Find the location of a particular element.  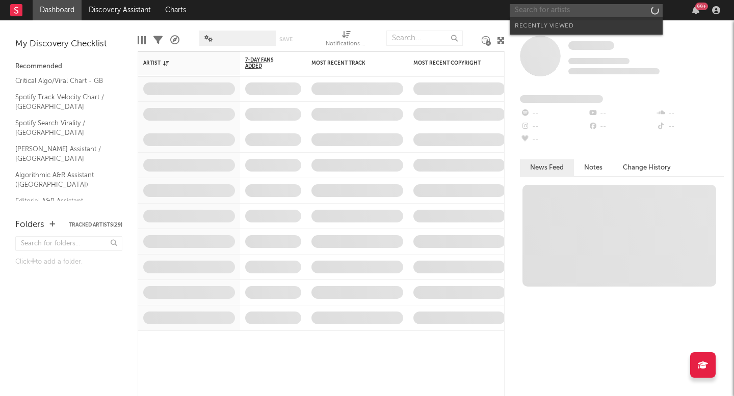

div: Recently Viewed is located at coordinates (586, 26).